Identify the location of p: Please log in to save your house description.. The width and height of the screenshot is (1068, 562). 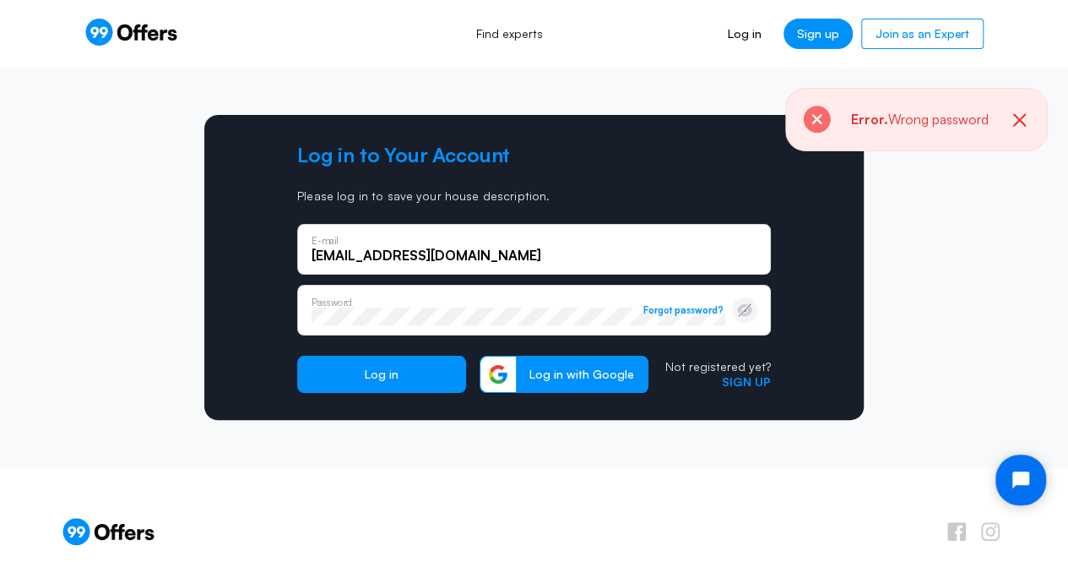
(534, 196).